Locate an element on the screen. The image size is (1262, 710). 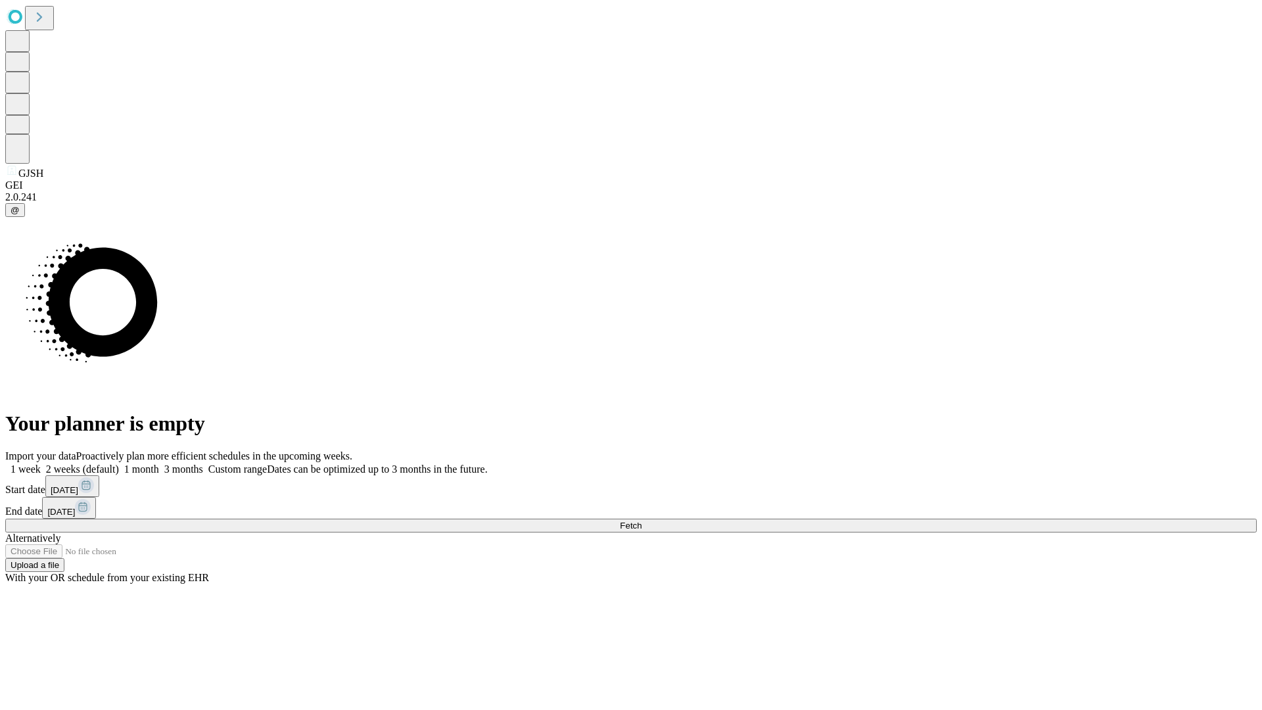
div: GEI is located at coordinates (631, 185).